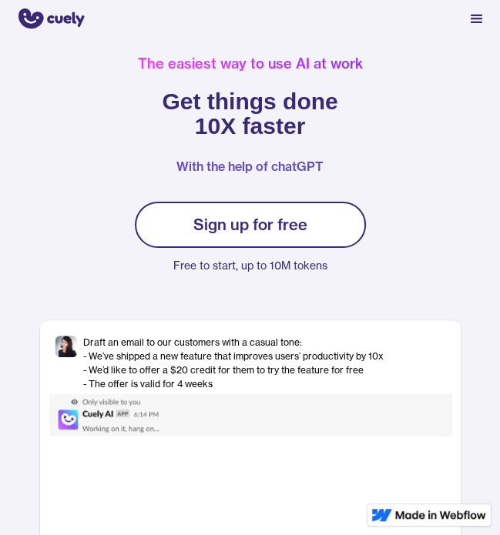 The image size is (500, 535). I want to click on a: home, so click(46, 19).